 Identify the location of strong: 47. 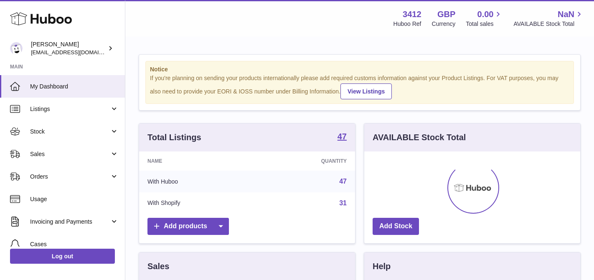
(342, 137).